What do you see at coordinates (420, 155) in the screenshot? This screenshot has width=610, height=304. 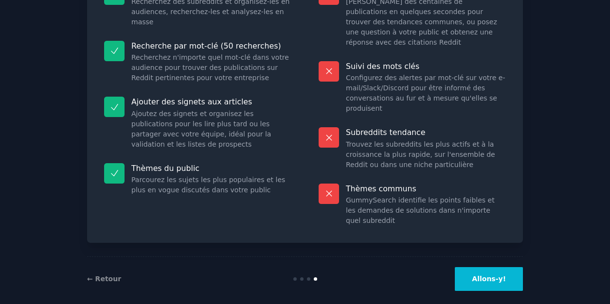 I see `font: Trouvez les subreddits les plus actifs et à la croissance la plus rapide, sur l'ensemble de Reddi...` at bounding box center [420, 155].